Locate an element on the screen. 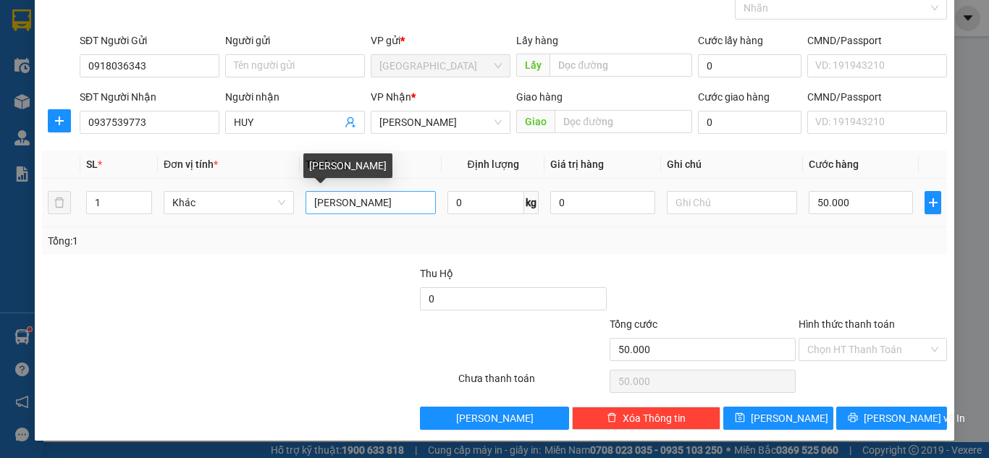 Image resolution: width=989 pixels, height=458 pixels. span: Thu Hộ is located at coordinates (436, 274).